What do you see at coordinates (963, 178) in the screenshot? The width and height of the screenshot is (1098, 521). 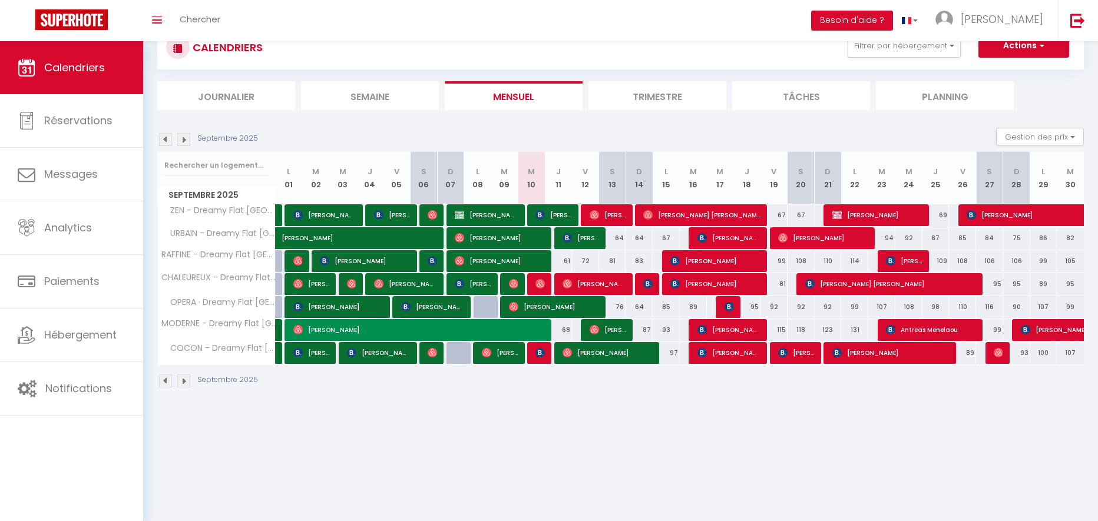 I see `th: 26` at bounding box center [963, 178].